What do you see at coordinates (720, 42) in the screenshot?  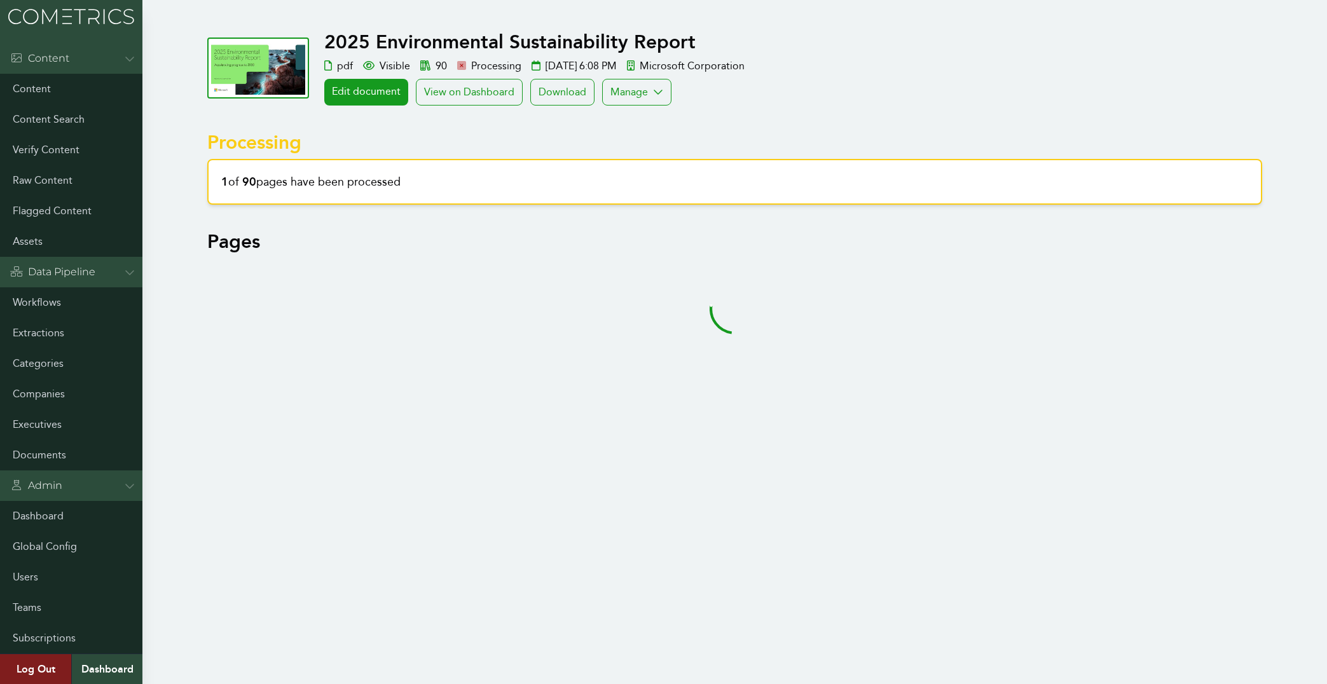 I see `h1: 2025 Environmental Sustainability Report` at bounding box center [720, 42].